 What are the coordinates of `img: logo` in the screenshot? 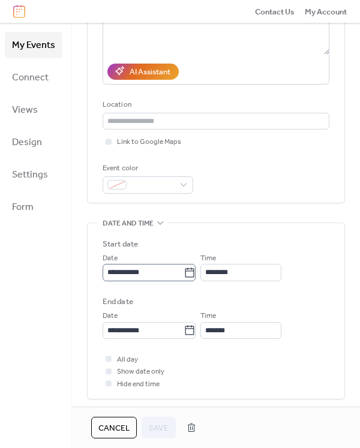 It's located at (19, 11).